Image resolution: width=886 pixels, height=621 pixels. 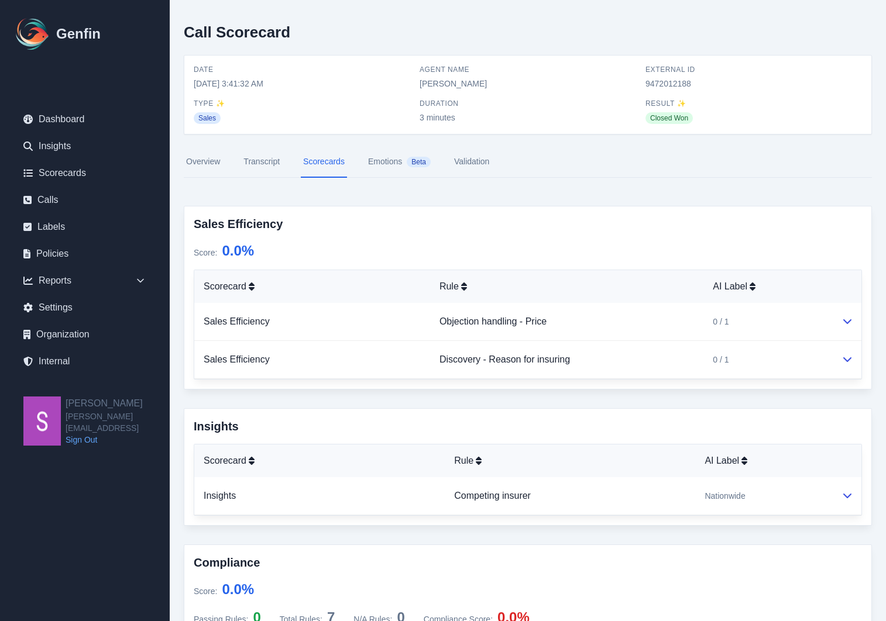 What do you see at coordinates (753, 70) in the screenshot?
I see `span: External ID` at bounding box center [753, 70].